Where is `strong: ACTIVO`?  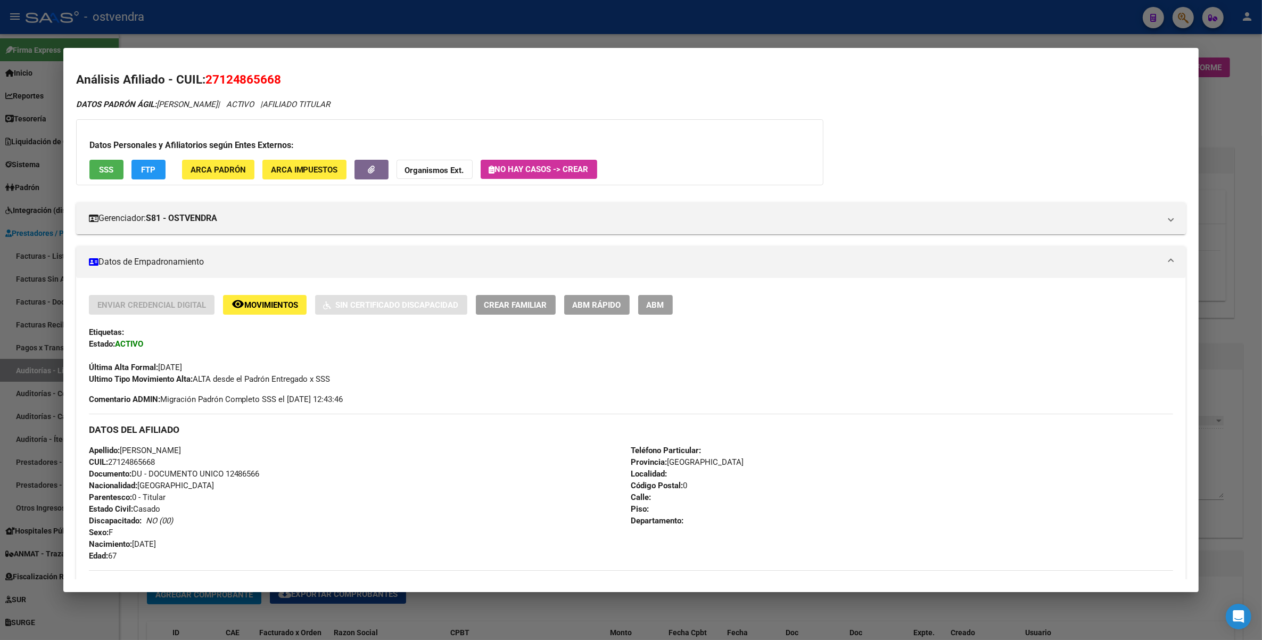 strong: ACTIVO is located at coordinates (129, 344).